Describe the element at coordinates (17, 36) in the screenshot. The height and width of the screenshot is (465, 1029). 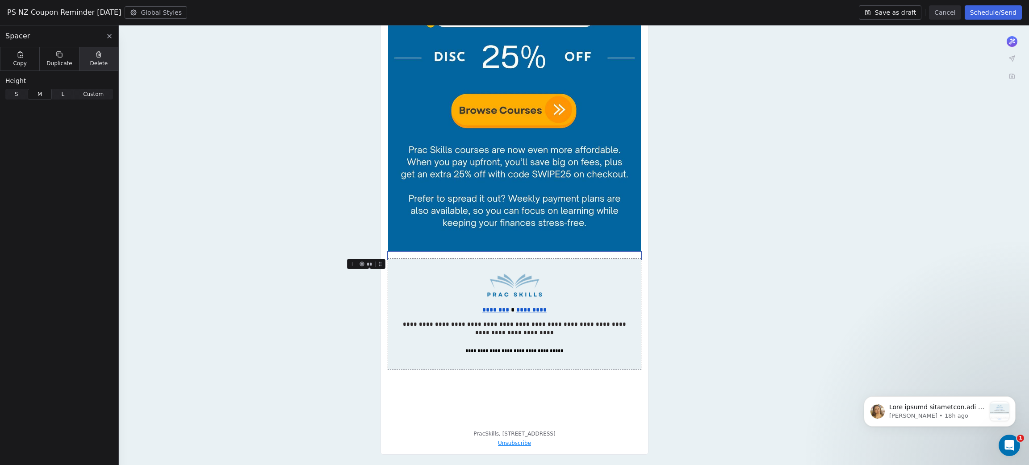
I see `span: Spacer` at that location.